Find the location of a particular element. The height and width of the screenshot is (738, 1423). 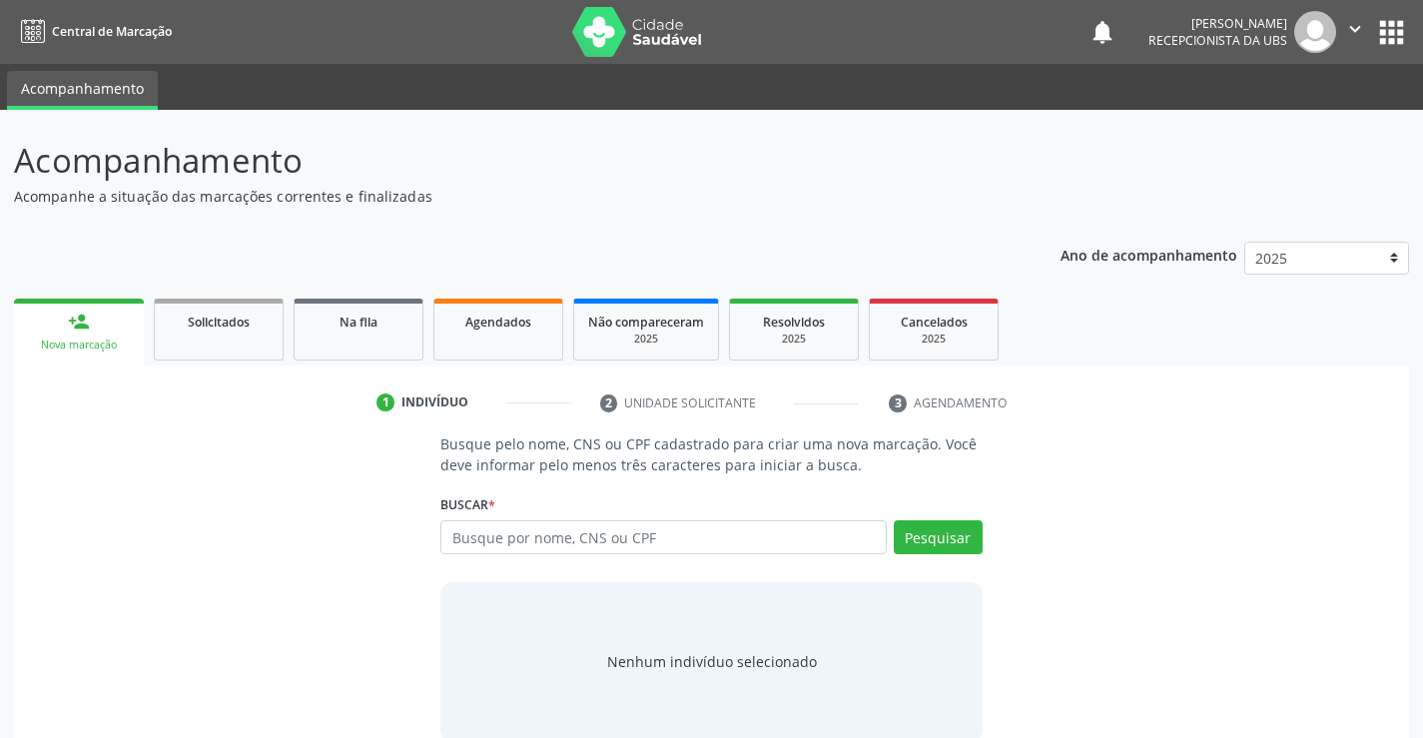

img: img is located at coordinates (1316, 32).